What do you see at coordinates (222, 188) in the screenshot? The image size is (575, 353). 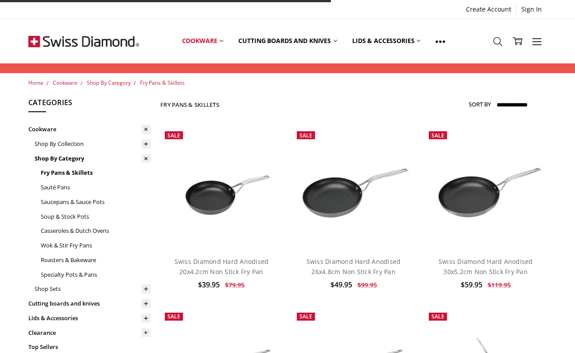 I see `img: Swiss Diamond Hard Anodised 20x4.2cm Non Stick Fry Pan` at bounding box center [222, 188].